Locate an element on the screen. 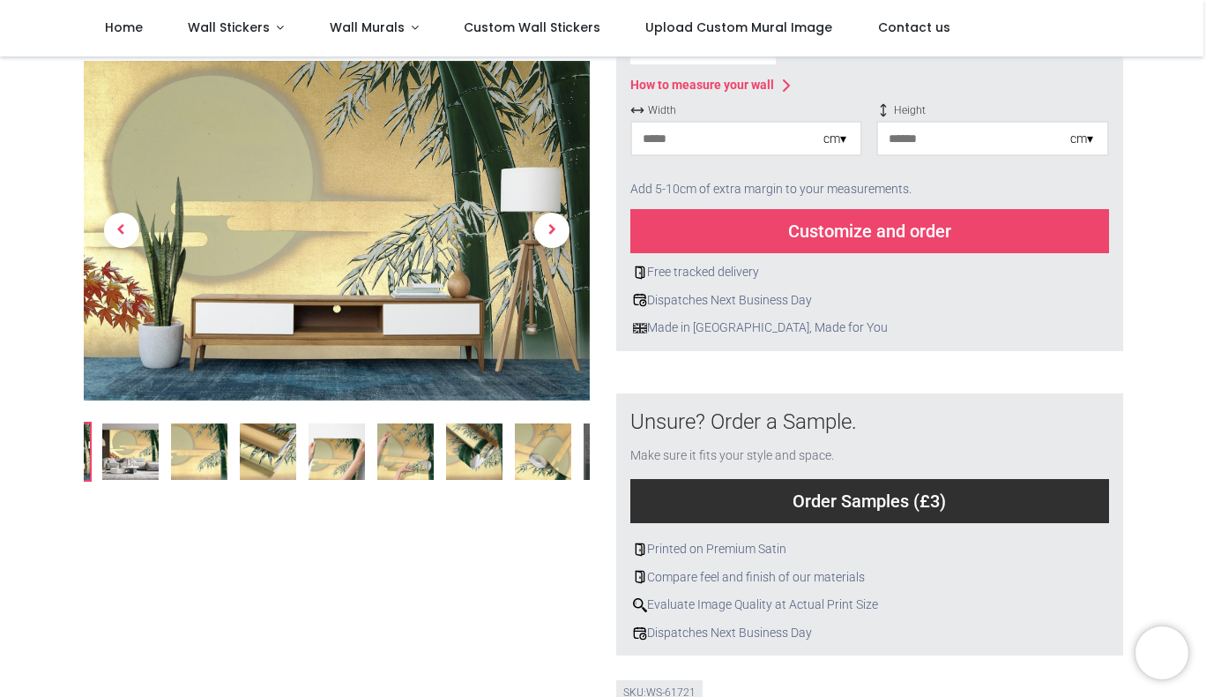 The width and height of the screenshot is (1206, 697). div: Free tracked delivery is located at coordinates (870, 272).